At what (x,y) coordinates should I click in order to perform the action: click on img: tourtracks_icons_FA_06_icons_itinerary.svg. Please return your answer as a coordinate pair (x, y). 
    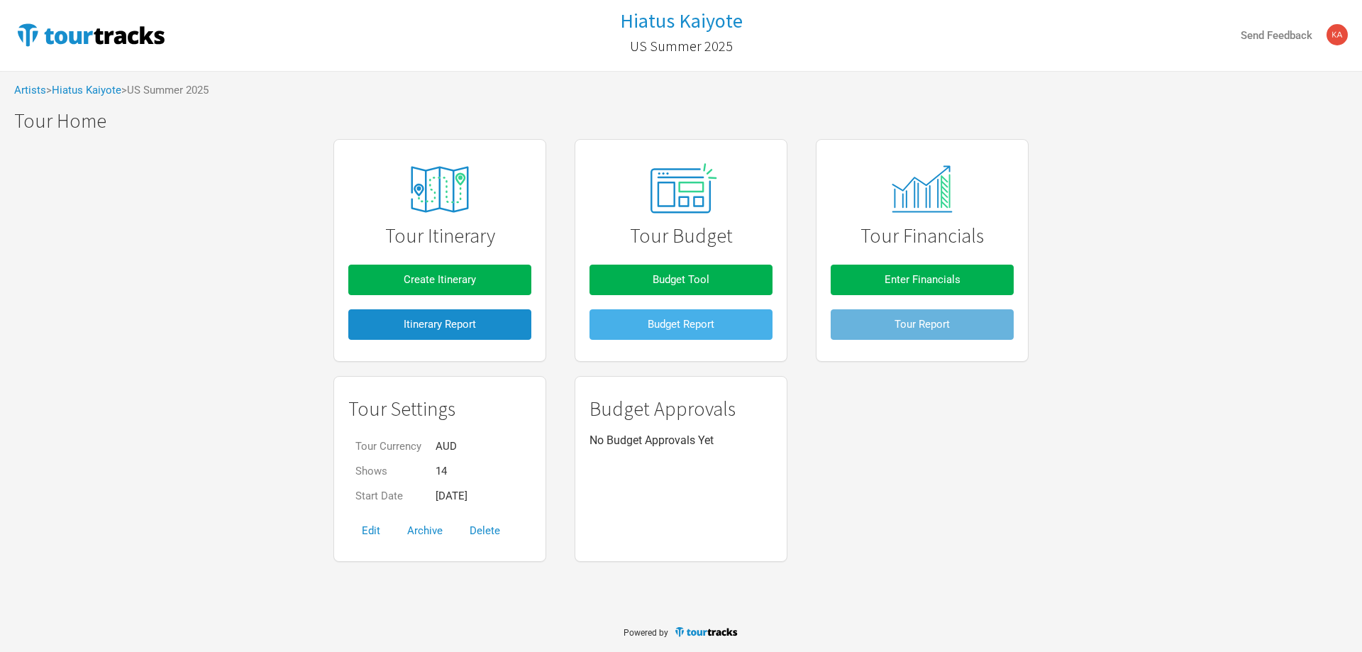
    Looking at the image, I should click on (440, 189).